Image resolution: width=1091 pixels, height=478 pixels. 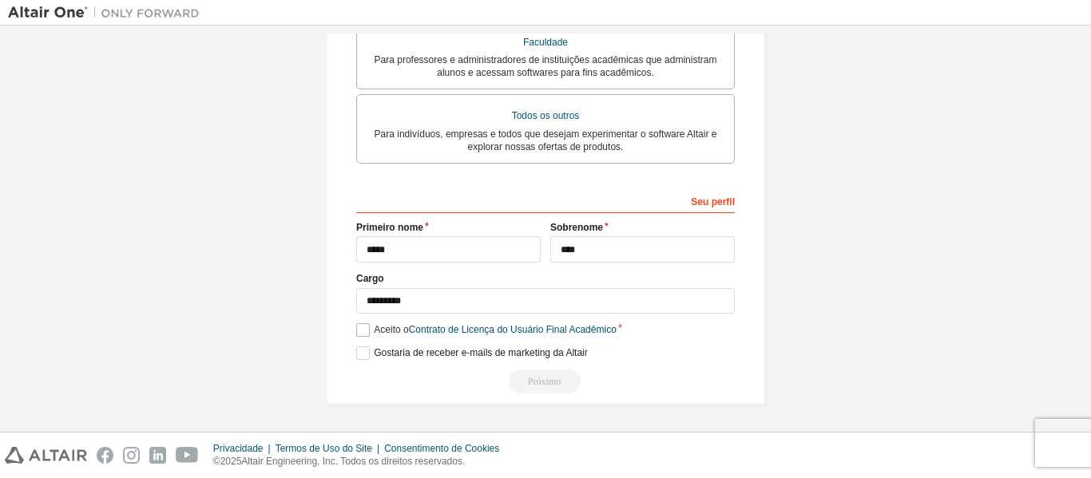 I want to click on font: Faculdade, so click(x=545, y=42).